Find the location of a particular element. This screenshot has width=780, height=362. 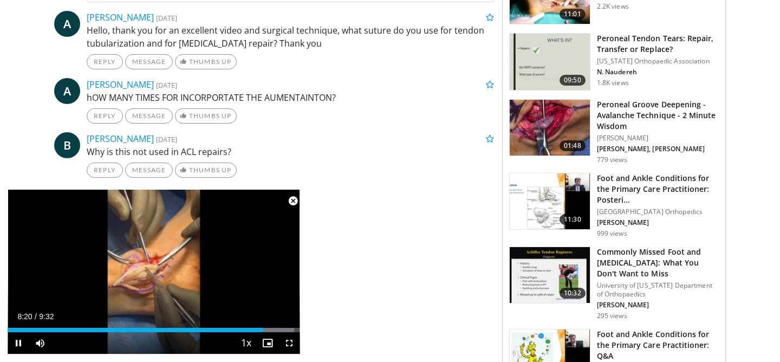

button: Enable picture-in-picture mode is located at coordinates (268, 343).